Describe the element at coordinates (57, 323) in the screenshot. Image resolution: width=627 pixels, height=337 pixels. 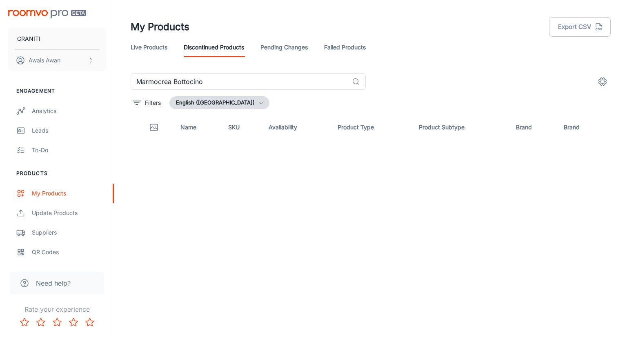
I see `button: Rate 3 star` at that location.